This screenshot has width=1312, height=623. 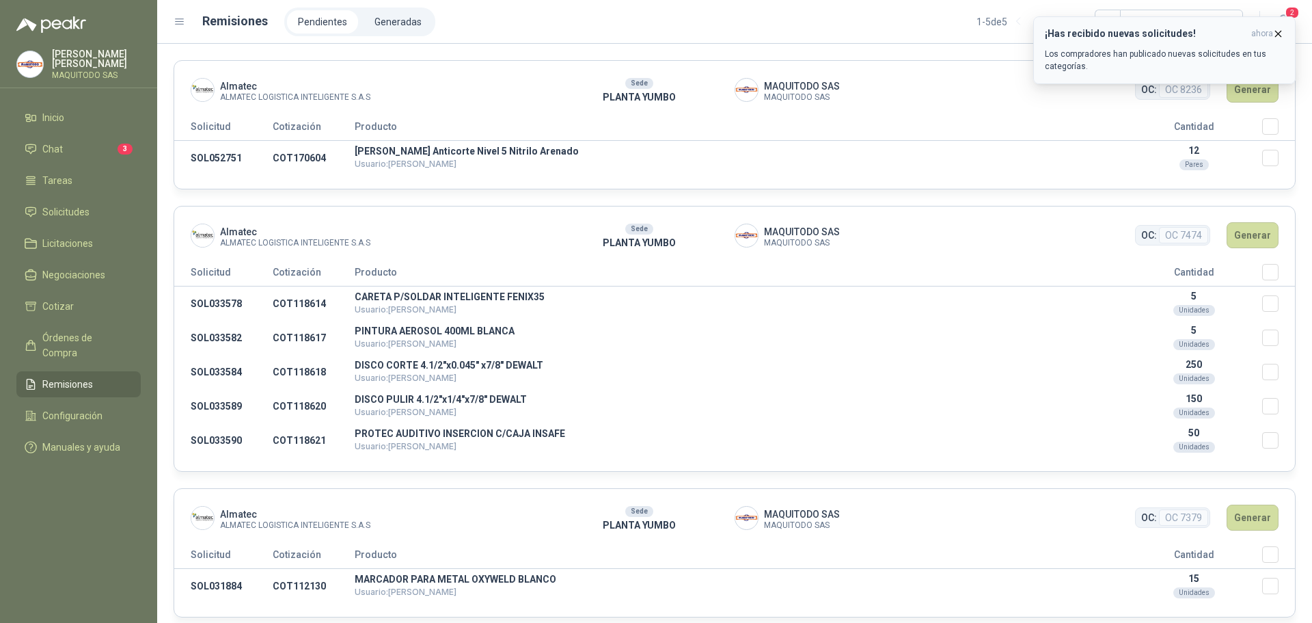 What do you see at coordinates (1253, 235) in the screenshot?
I see `button: Generar` at bounding box center [1253, 235].